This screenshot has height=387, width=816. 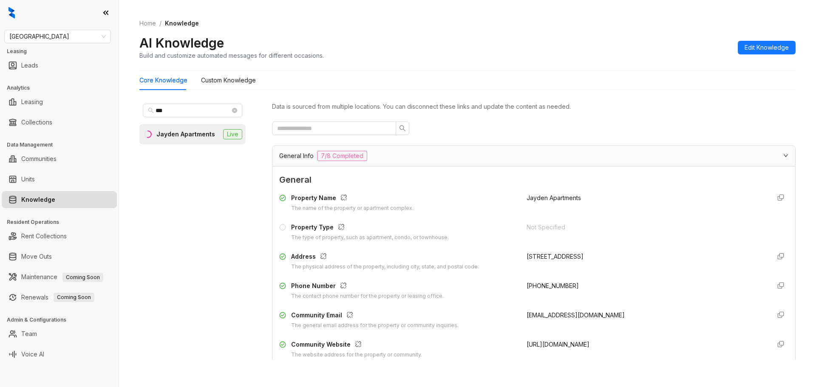 I want to click on li: Communities, so click(x=59, y=159).